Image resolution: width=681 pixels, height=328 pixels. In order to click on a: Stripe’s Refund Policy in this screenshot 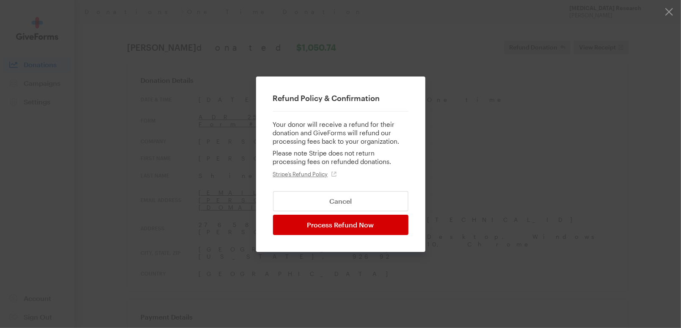, I will do `click(305, 174)`.